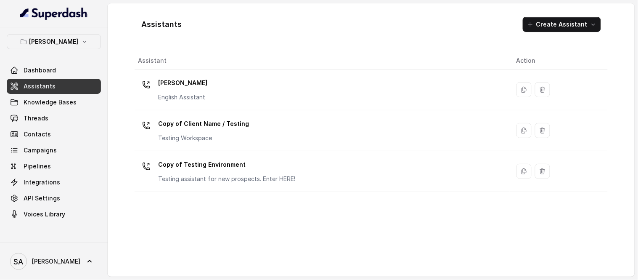 This screenshot has height=280, width=638. Describe the element at coordinates (54, 70) in the screenshot. I see `a: Dashboard` at that location.